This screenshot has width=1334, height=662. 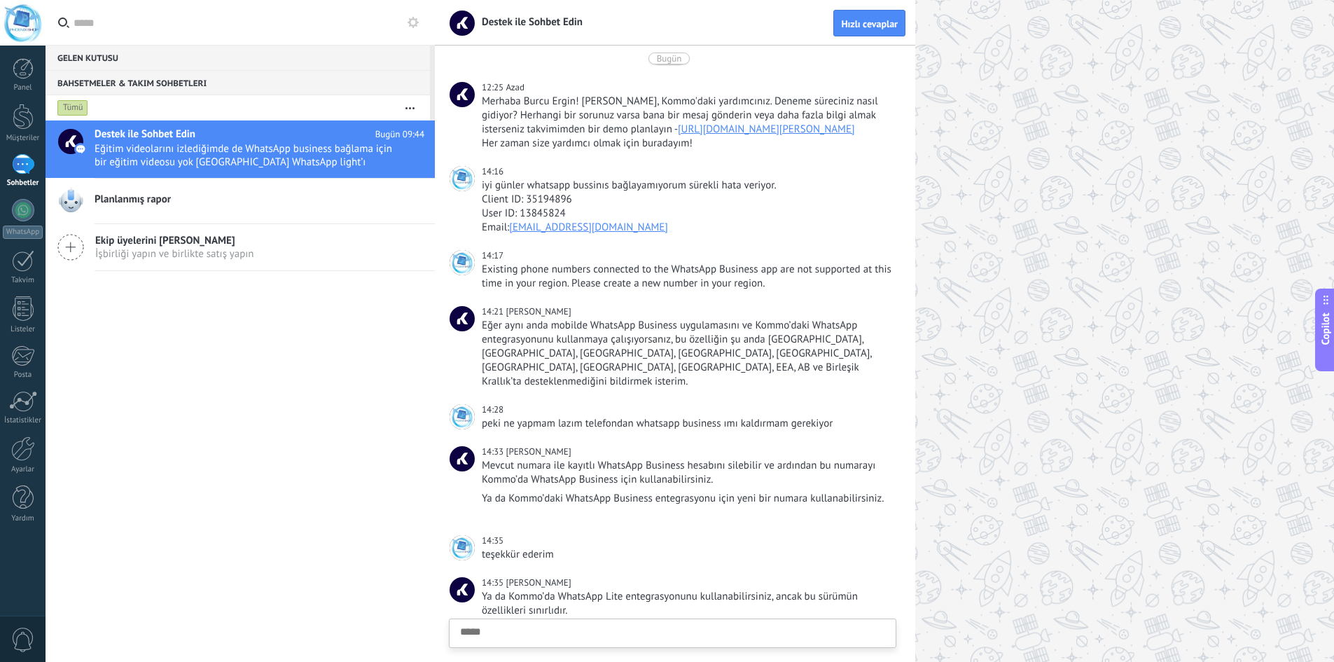 What do you see at coordinates (869, 24) in the screenshot?
I see `span: Hızlı cevaplar` at bounding box center [869, 24].